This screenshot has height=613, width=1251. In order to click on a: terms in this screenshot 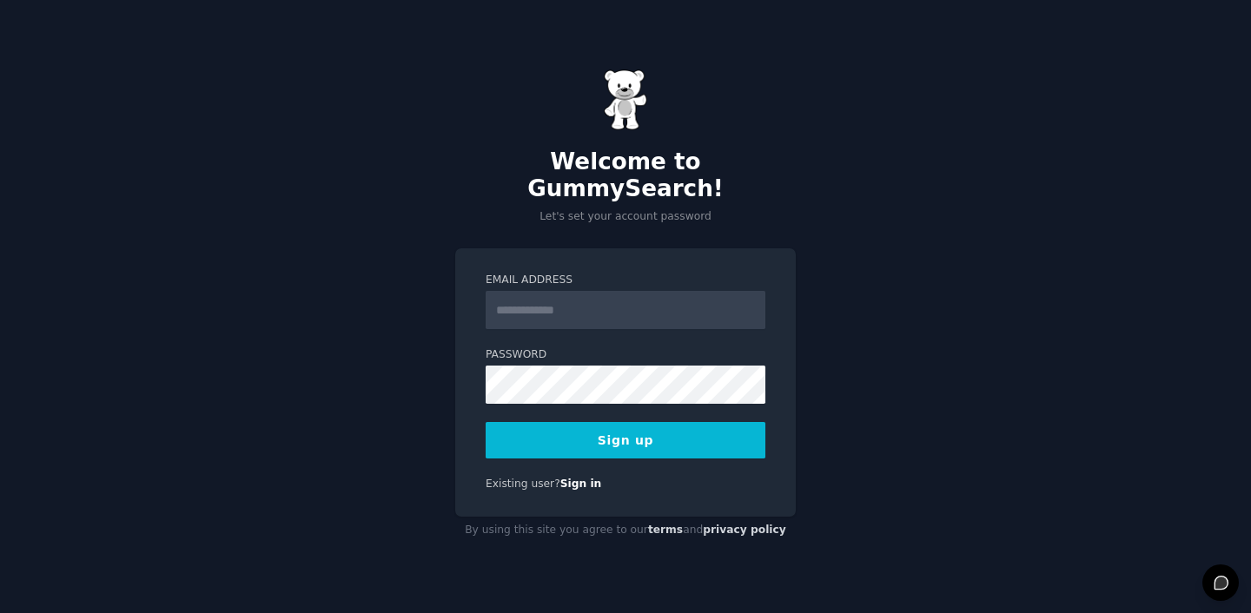, I will do `click(665, 530)`.